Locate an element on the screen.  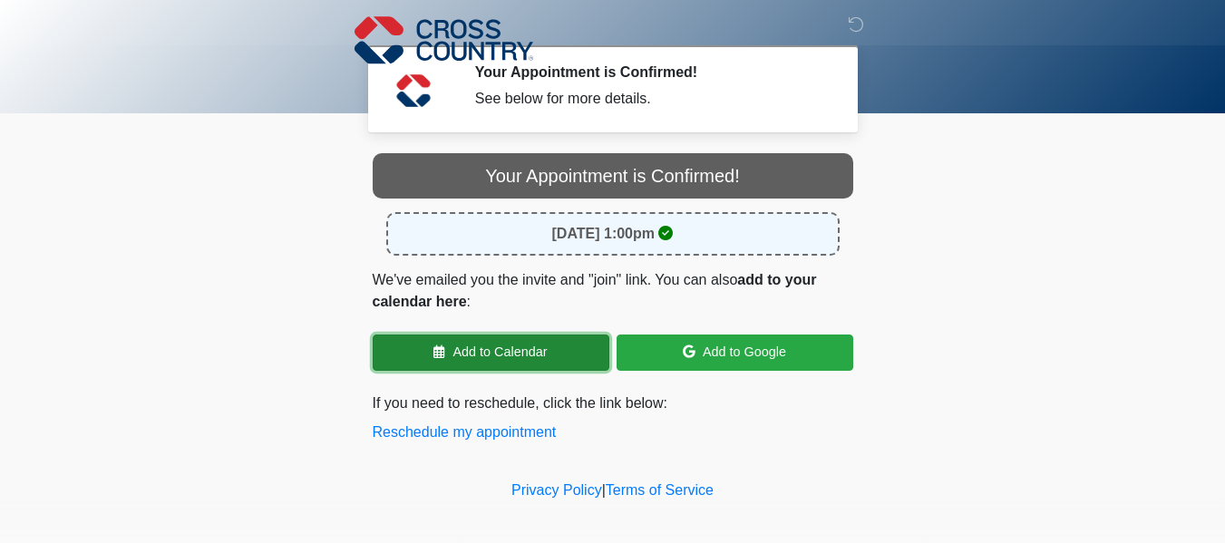
p: We've emailed you the invite and "join" link. You can also : is located at coordinates (613, 291).